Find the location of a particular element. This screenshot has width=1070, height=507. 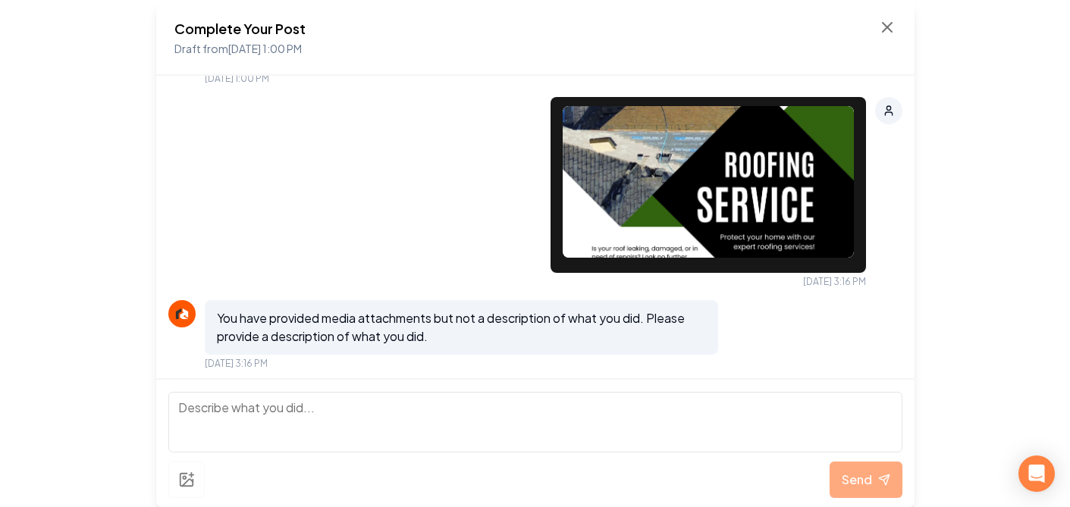

div: Open Intercom Messenger is located at coordinates (1037, 474).